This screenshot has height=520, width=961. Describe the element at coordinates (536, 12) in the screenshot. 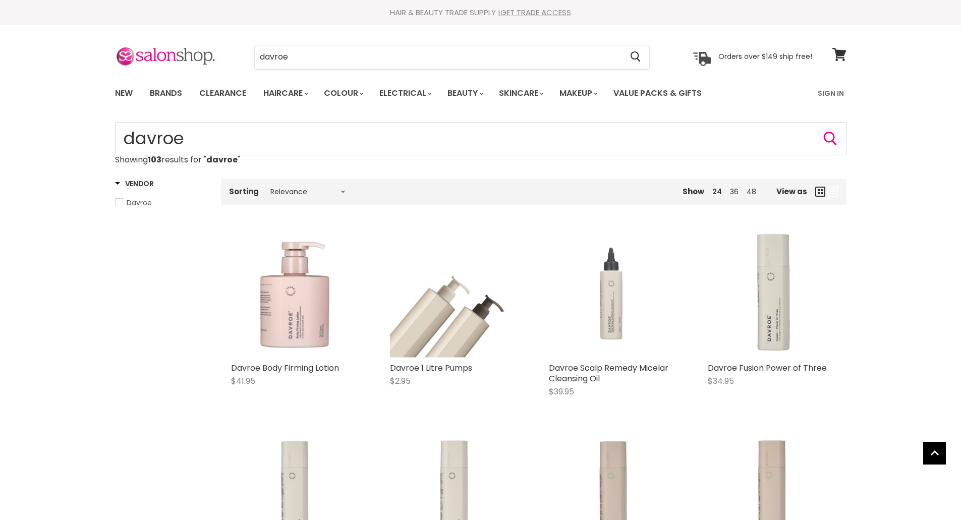

I see `a: GET TRADE ACCESS` at that location.